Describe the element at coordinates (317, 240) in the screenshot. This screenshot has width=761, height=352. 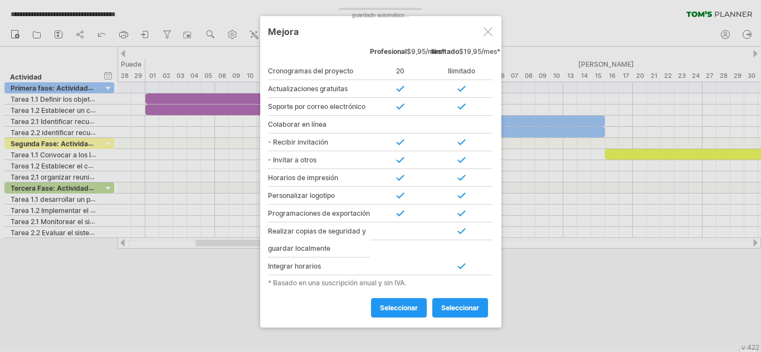
I see `font: Realizar copias de seguridad y guardar localmente` at that location.